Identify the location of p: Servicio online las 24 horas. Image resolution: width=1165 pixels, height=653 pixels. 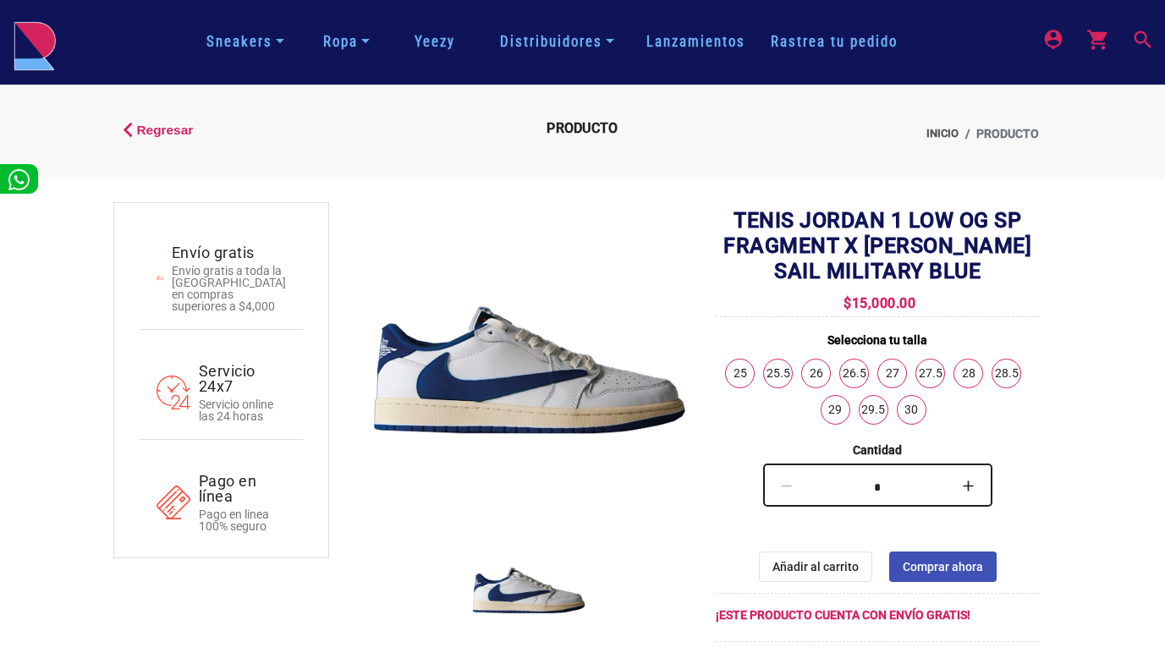
(242, 410).